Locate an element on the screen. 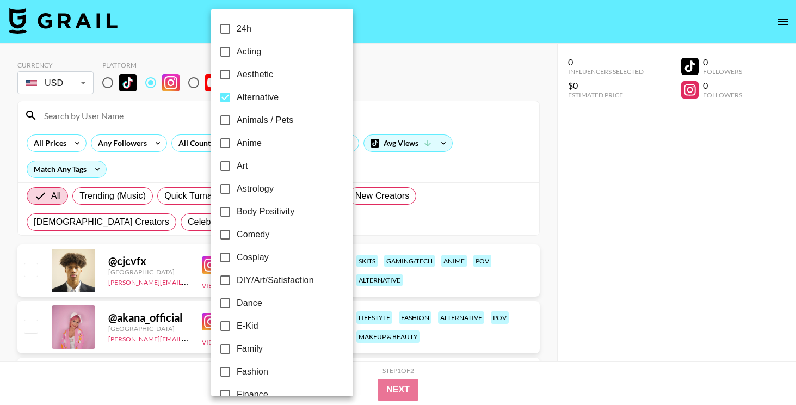 The image size is (796, 405). span: E-Kid is located at coordinates (248, 326).